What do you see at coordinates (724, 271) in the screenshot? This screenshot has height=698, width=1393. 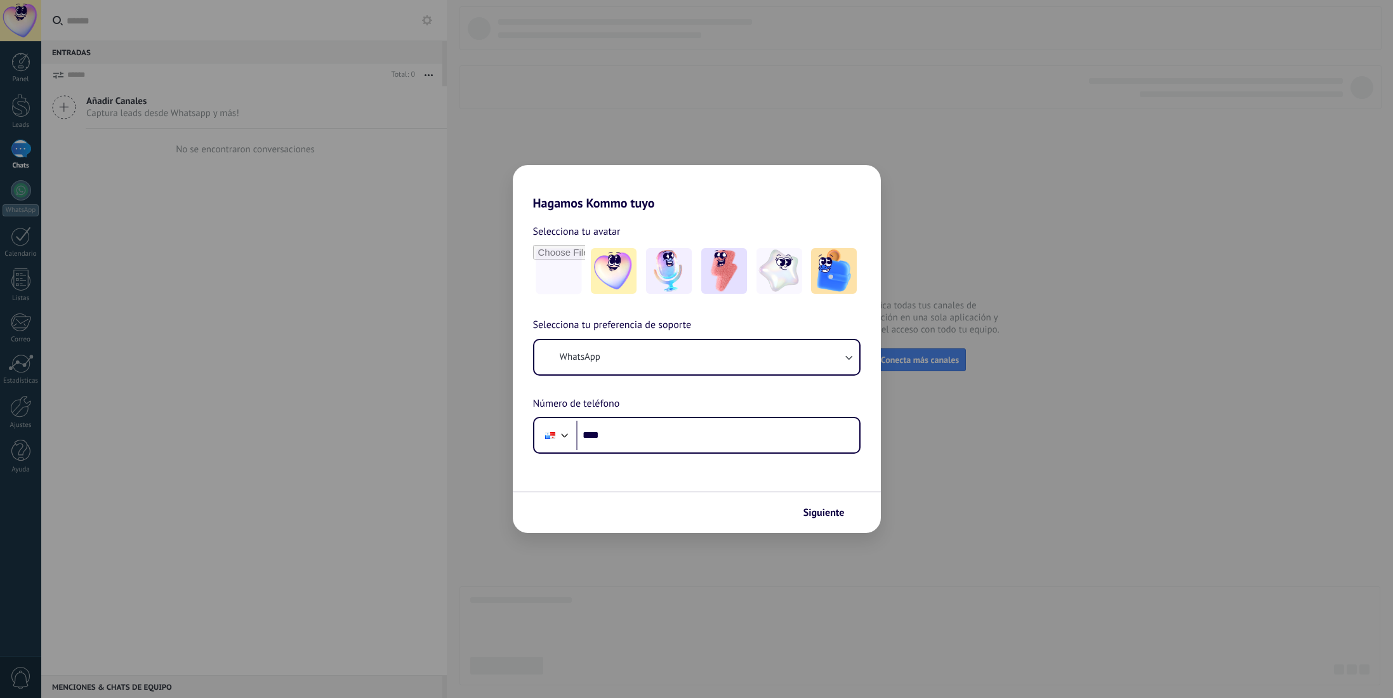 I see `img: -3.jpeg` at bounding box center [724, 271].